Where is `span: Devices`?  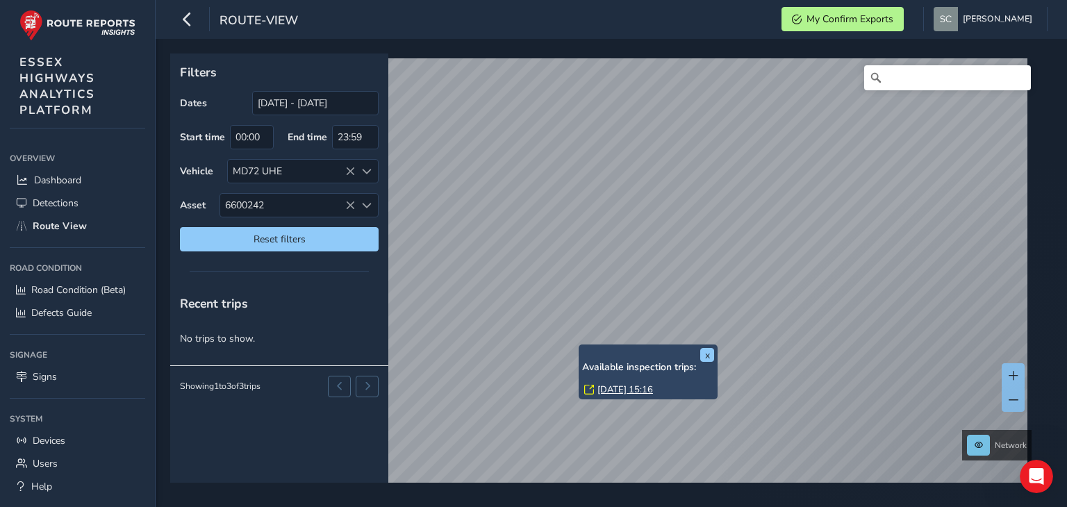
span: Devices is located at coordinates (49, 440).